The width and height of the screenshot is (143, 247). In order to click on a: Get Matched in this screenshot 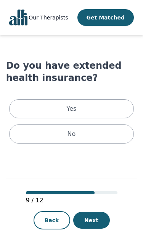, I will do `click(106, 18)`.